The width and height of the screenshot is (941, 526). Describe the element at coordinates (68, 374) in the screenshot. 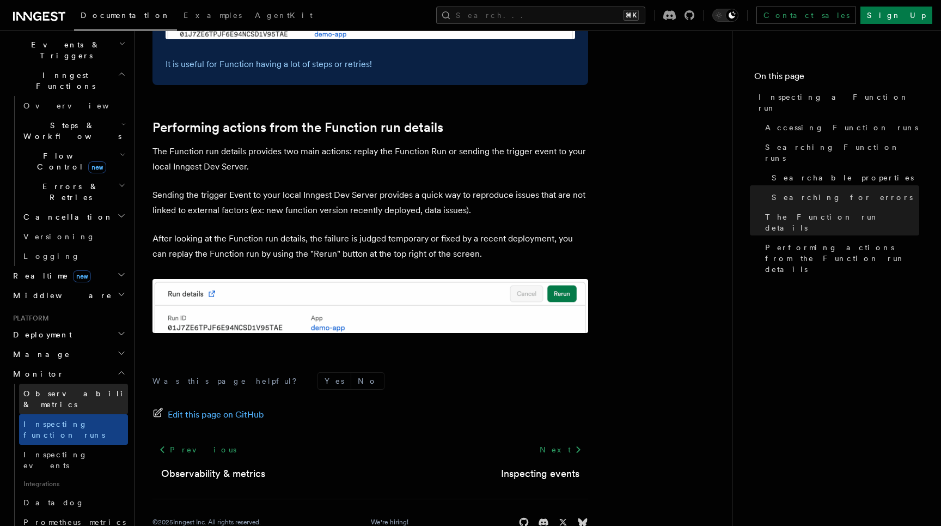

I see `button: Monitor` at that location.